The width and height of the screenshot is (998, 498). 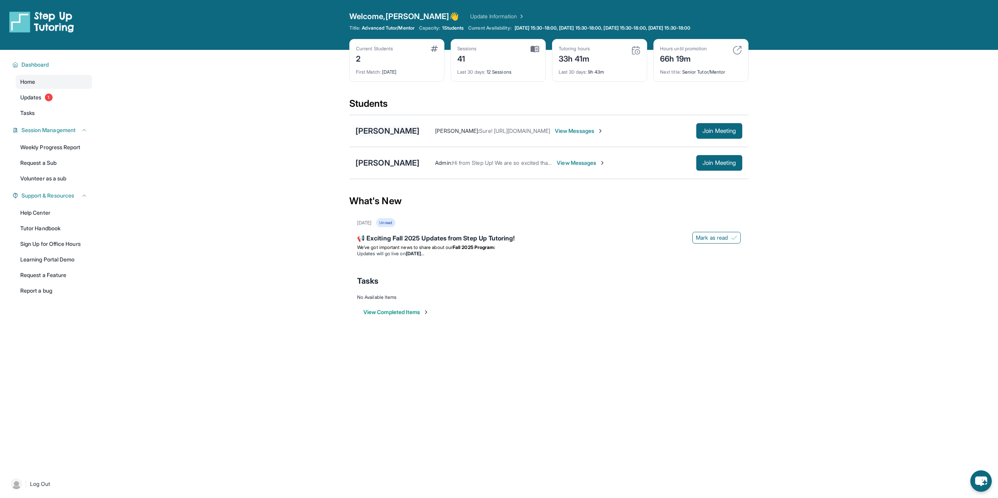 What do you see at coordinates (54, 147) in the screenshot?
I see `a: Weekly Progress Report` at bounding box center [54, 147].